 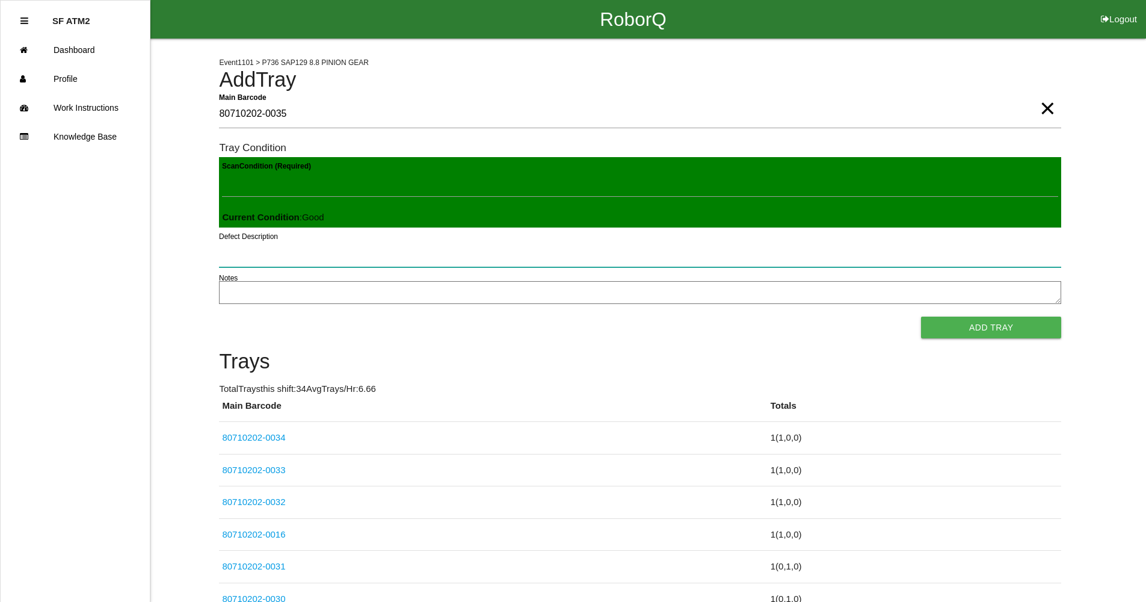 What do you see at coordinates (261, 217) in the screenshot?
I see `b: Current Condition` at bounding box center [261, 217].